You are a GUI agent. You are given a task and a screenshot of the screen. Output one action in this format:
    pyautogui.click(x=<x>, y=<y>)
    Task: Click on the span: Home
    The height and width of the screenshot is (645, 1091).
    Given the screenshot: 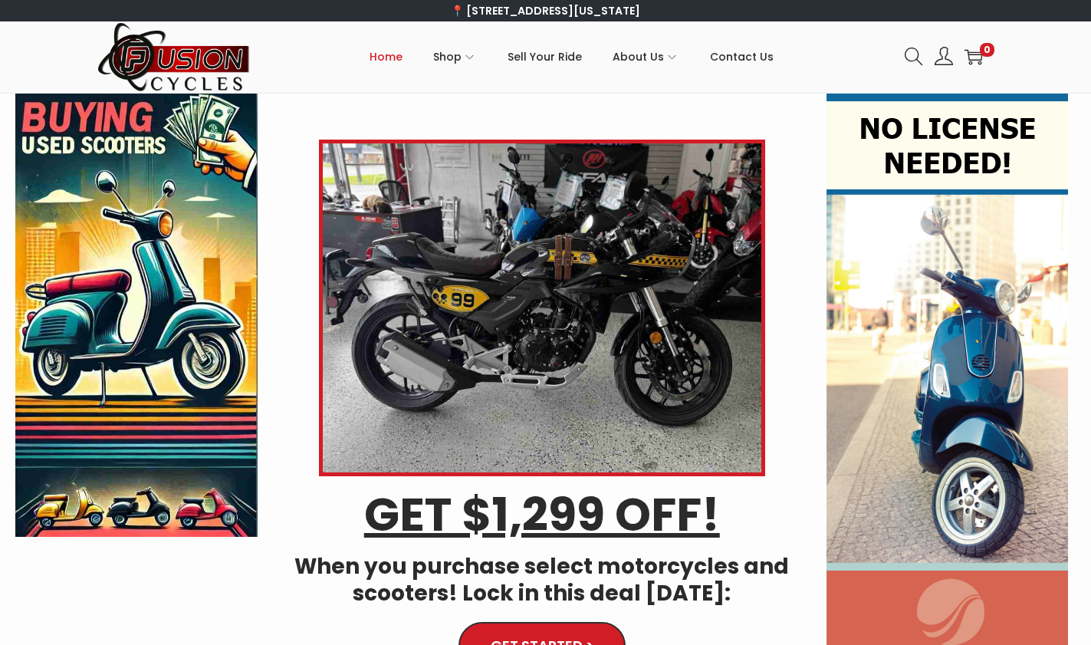 What is the action you would take?
    pyautogui.click(x=386, y=57)
    